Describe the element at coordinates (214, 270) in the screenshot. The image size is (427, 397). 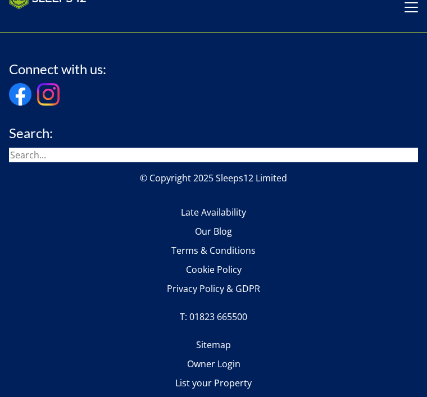
I see `a: Cookie Policy` at that location.